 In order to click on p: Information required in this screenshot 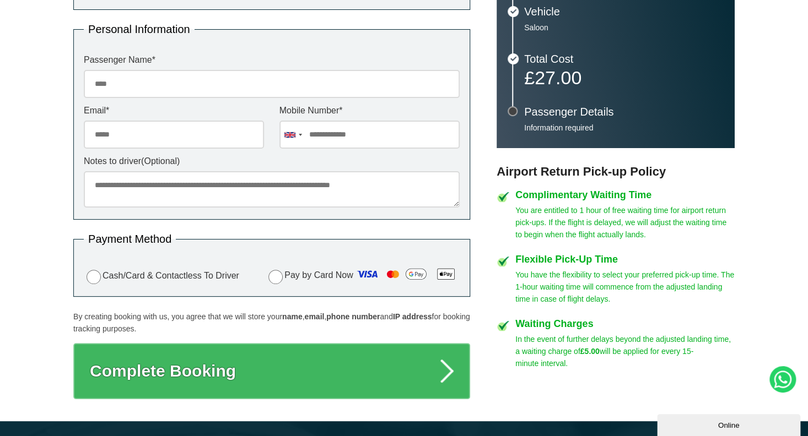, I will do `click(624, 128)`.